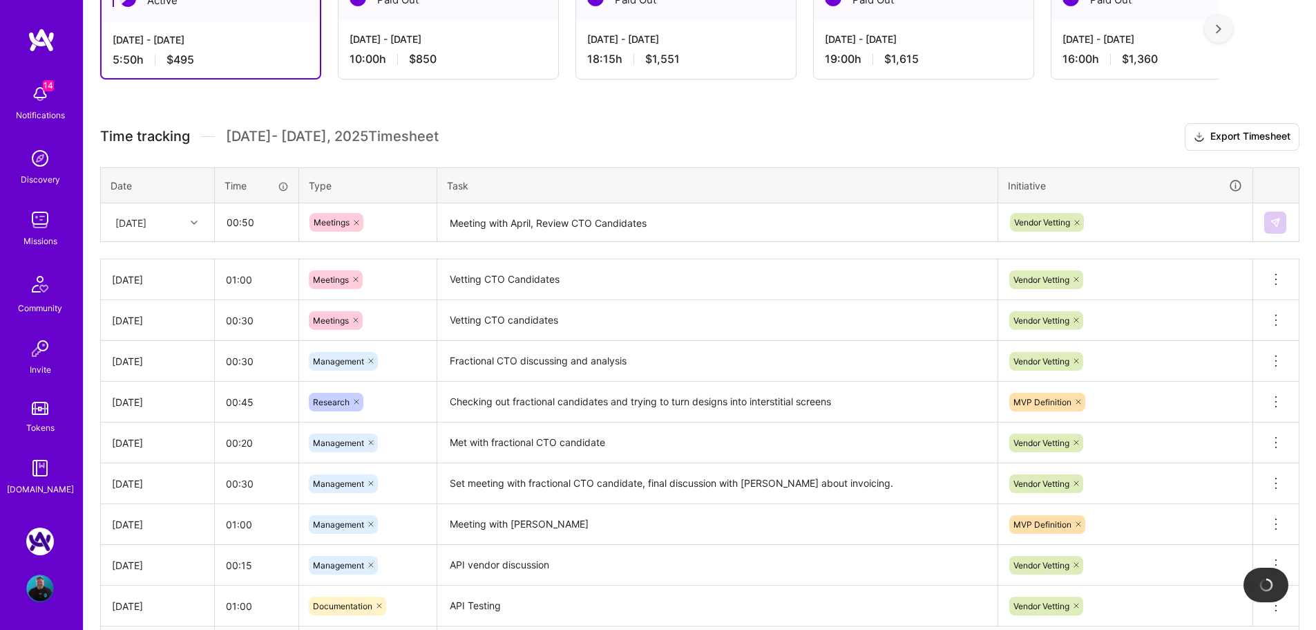 This screenshot has height=630, width=1316. I want to click on img: Rent Parity: Team for leveling the playing field in the property management space, so click(40, 541).